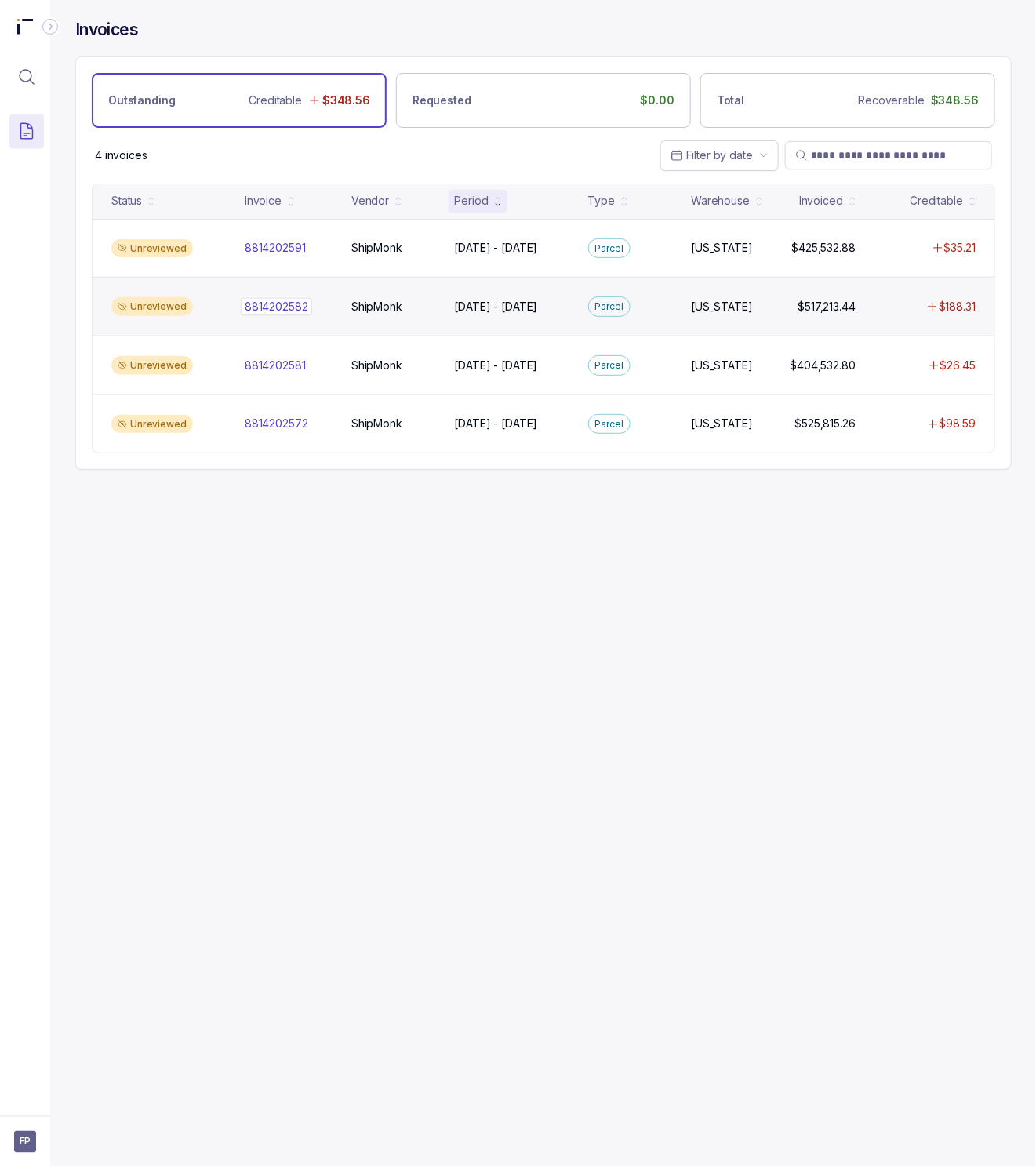 The width and height of the screenshot is (1036, 1167). What do you see at coordinates (121, 155) in the screenshot?
I see `div: Remaining page entries` at bounding box center [121, 155].